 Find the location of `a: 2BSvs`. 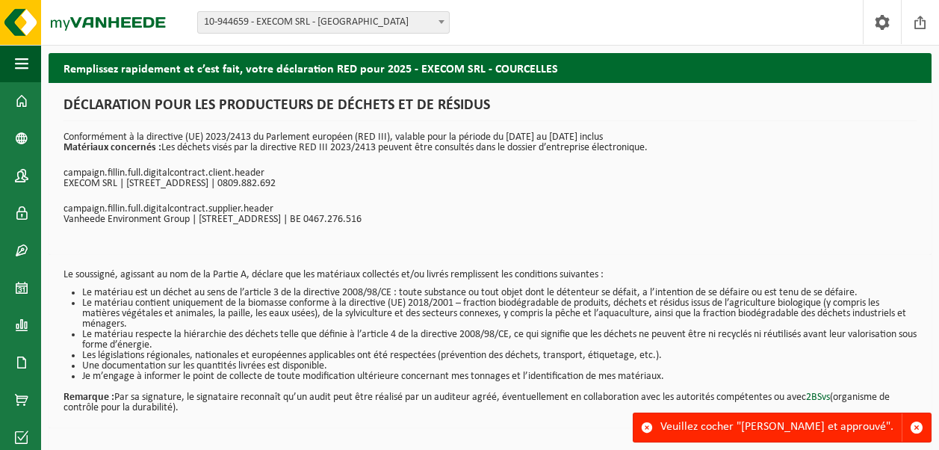

a: 2BSvs is located at coordinates (818, 397).